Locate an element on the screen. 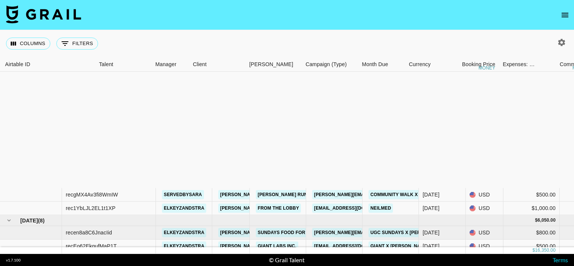  div: $1,000.00 is located at coordinates (531, 208).